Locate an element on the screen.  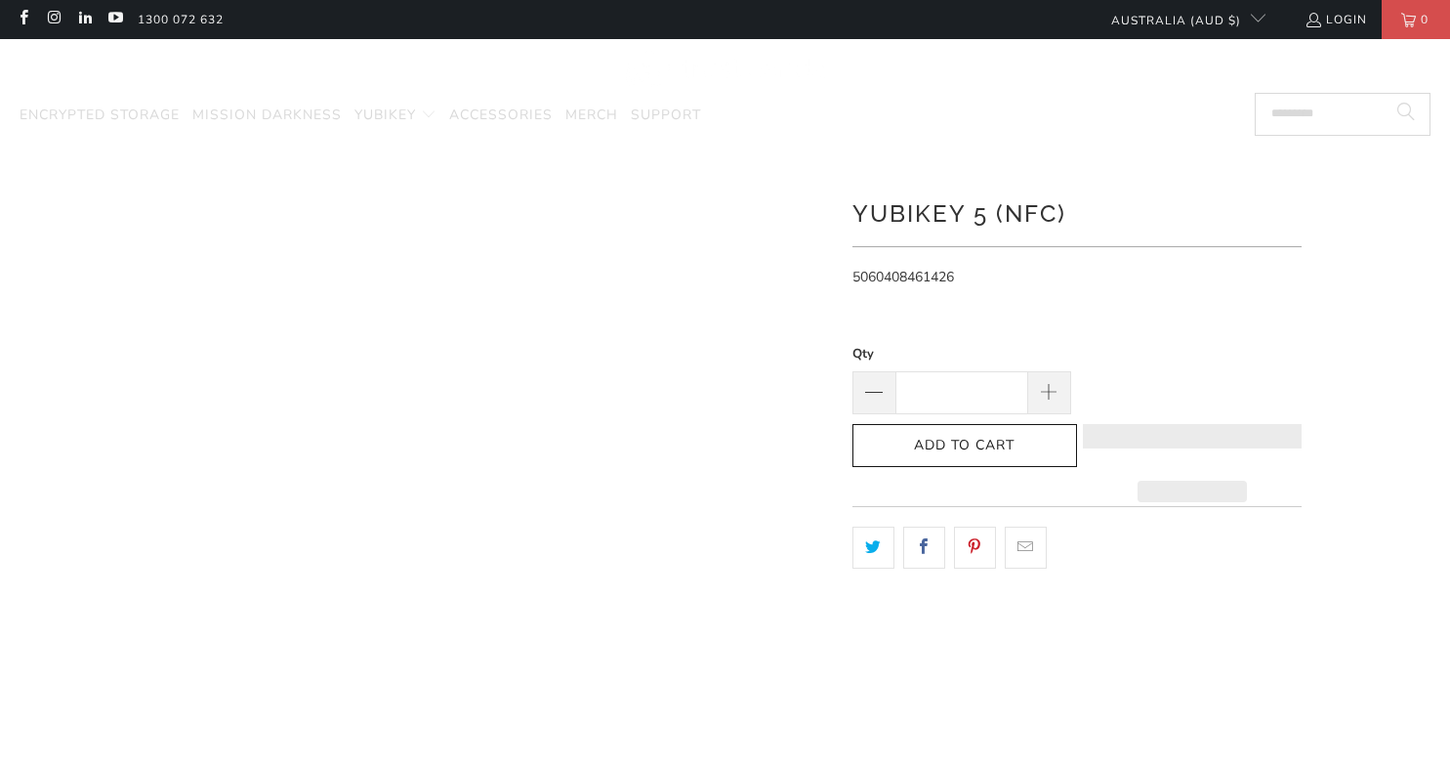
a: Trust Panda Australia on Instagram is located at coordinates (53, 20).